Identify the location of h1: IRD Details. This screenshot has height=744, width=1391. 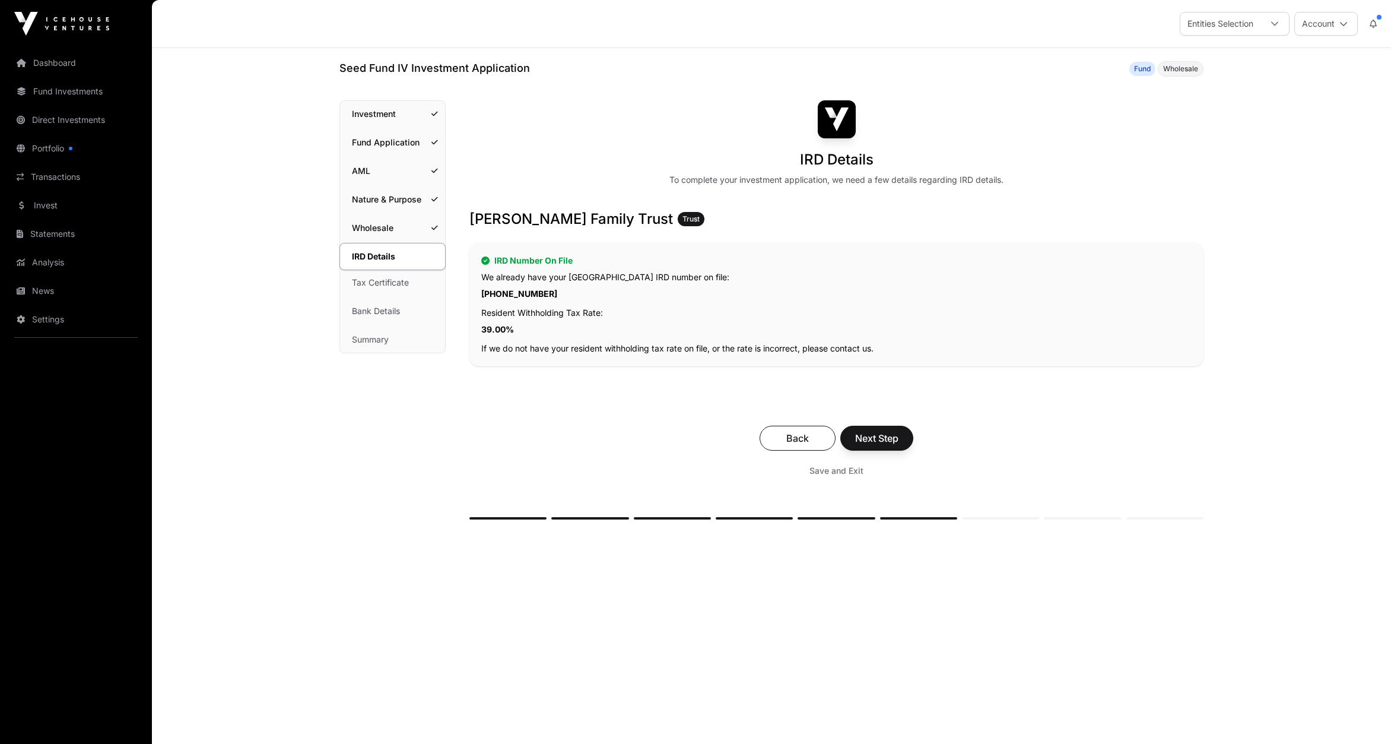
(837, 160).